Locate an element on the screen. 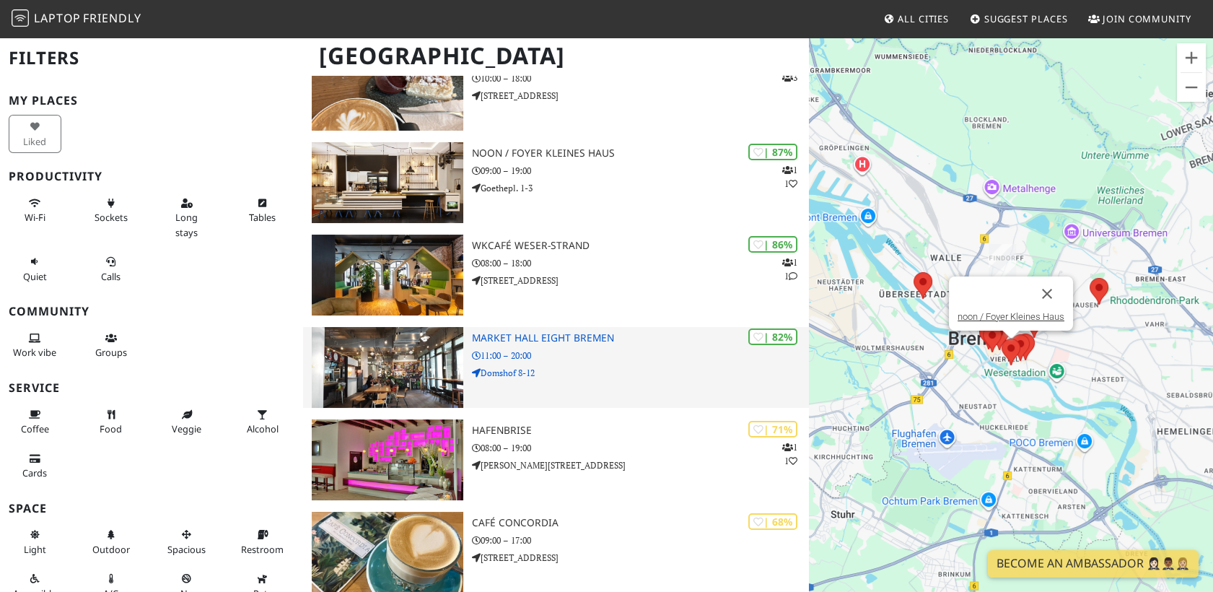 This screenshot has width=1213, height=592. h3: Market Hall Eight Bremen is located at coordinates (640, 338).